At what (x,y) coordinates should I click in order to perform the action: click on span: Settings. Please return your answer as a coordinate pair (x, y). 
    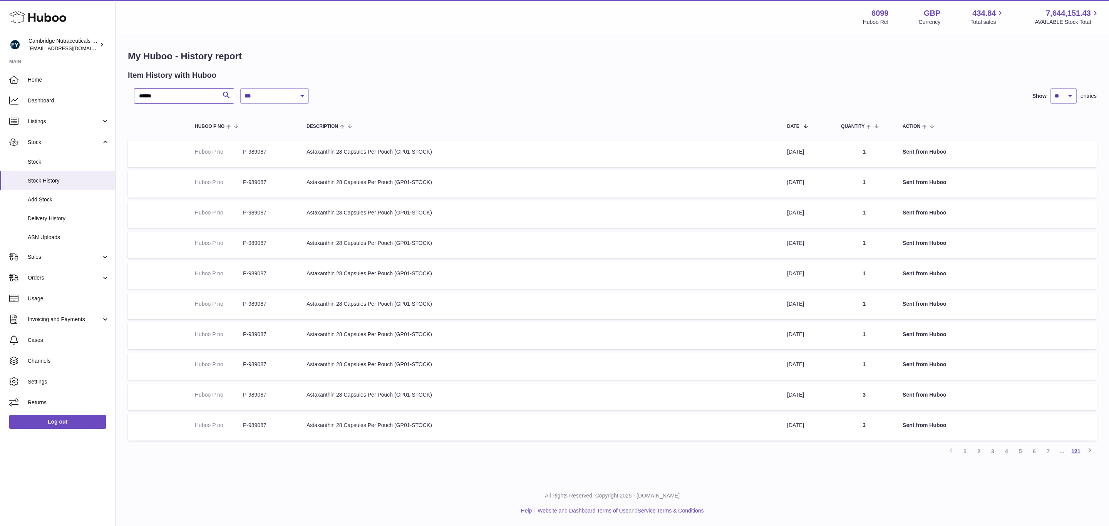
    Looking at the image, I should click on (69, 382).